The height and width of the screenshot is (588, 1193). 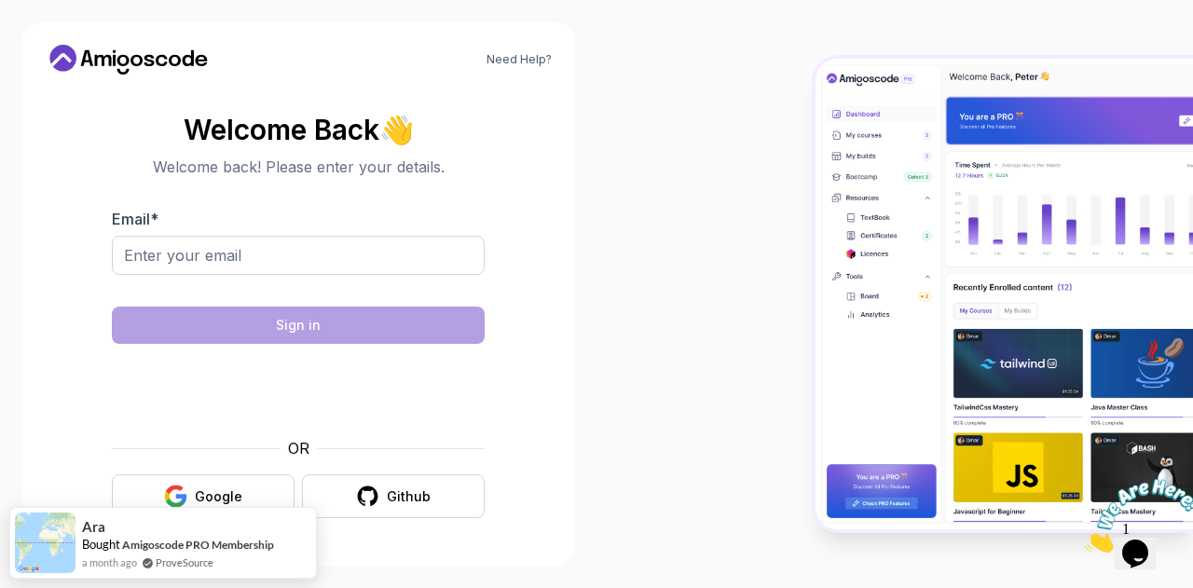 What do you see at coordinates (109, 562) in the screenshot?
I see `span: a month ago` at bounding box center [109, 562].